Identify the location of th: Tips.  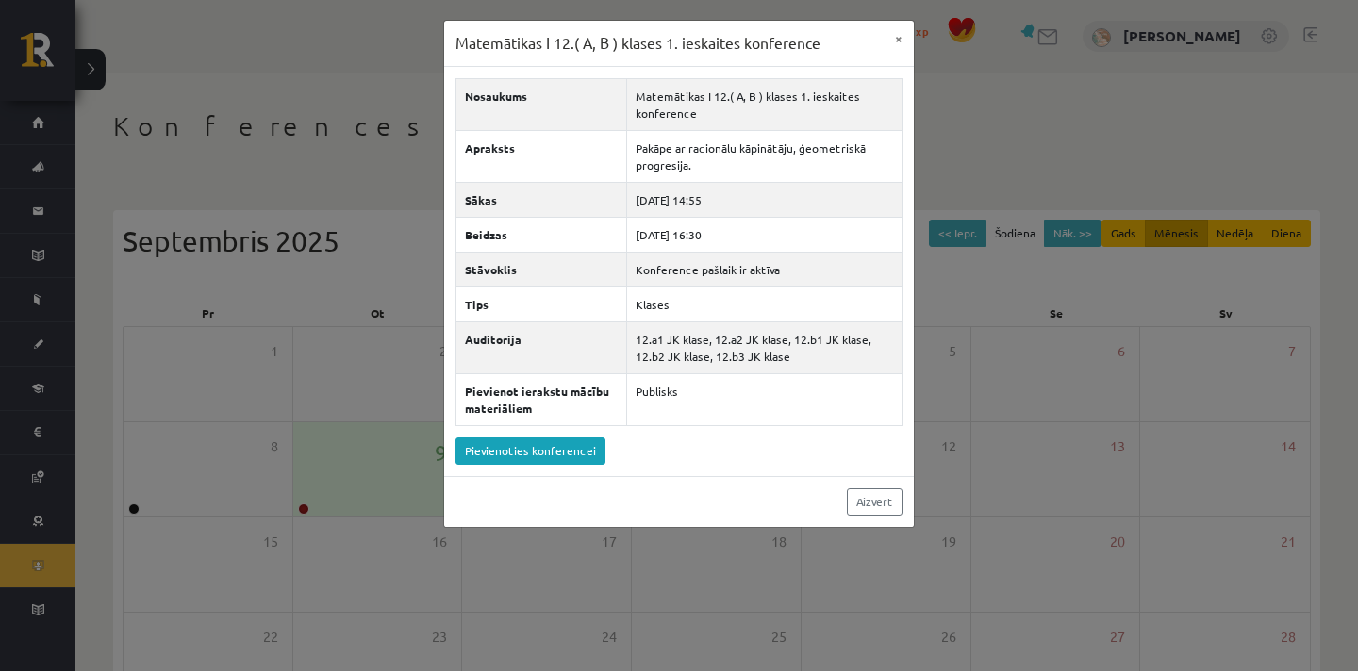
(541, 304).